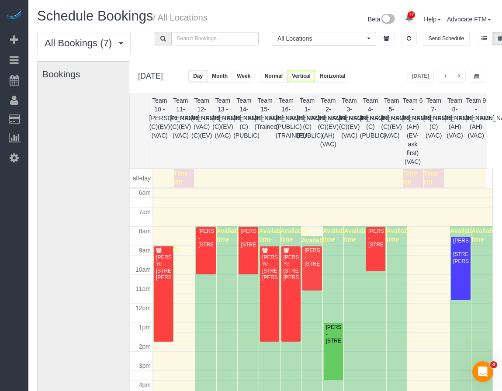  Describe the element at coordinates (84, 43) in the screenshot. I see `button: All Bookings (7)` at that location.